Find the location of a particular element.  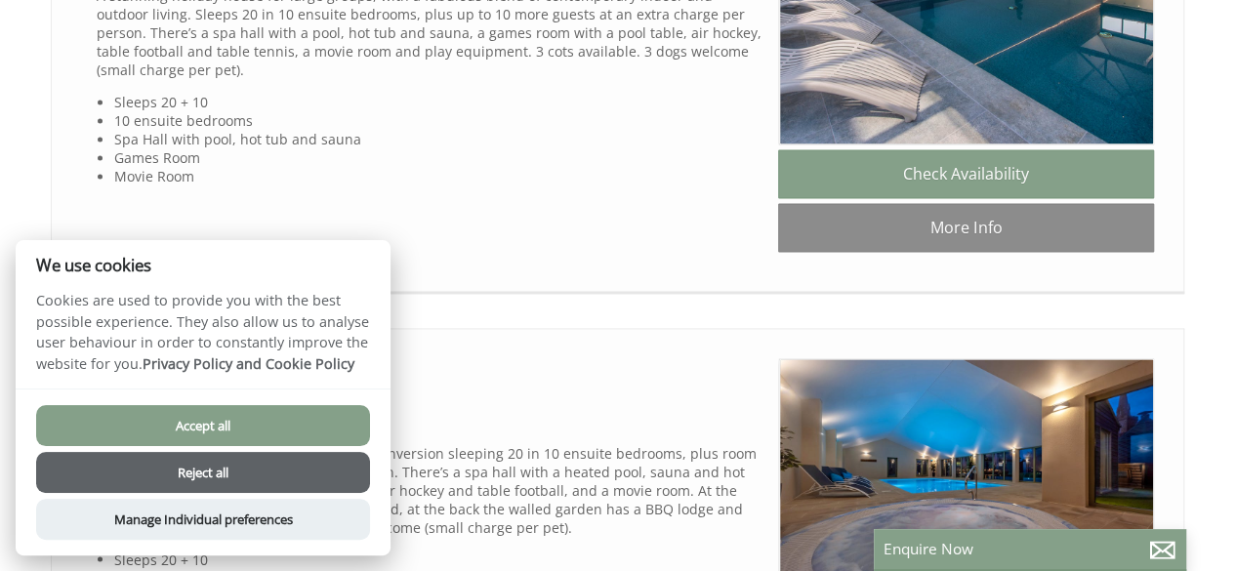

button: Accept all is located at coordinates (203, 426).